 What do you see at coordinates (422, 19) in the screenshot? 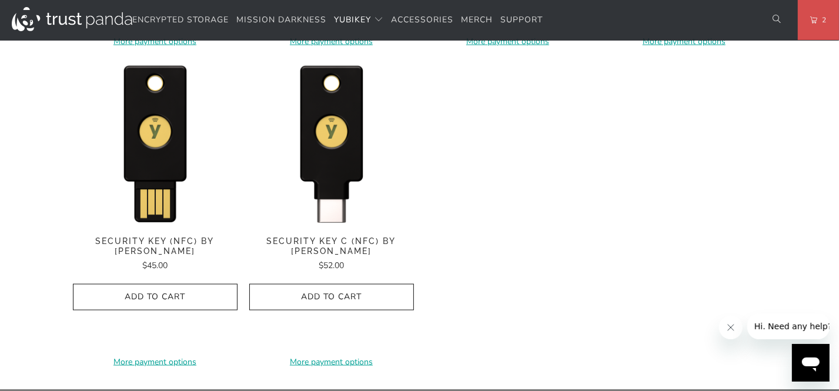
I see `span: Accessories` at bounding box center [422, 19].